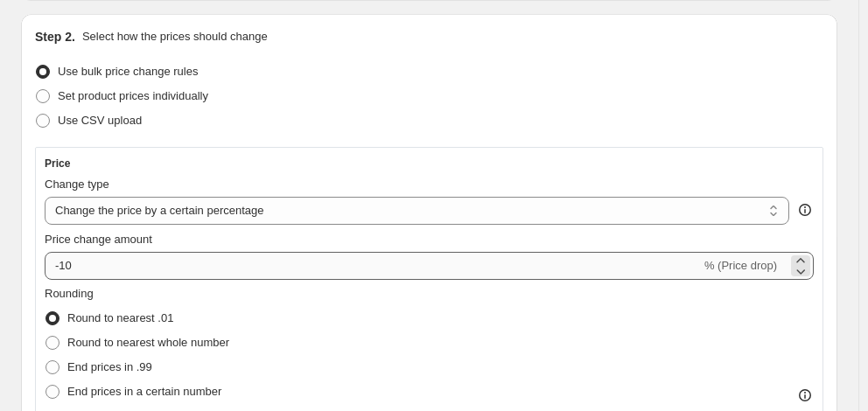  Describe the element at coordinates (100, 120) in the screenshot. I see `span: Use CSV upload` at that location.